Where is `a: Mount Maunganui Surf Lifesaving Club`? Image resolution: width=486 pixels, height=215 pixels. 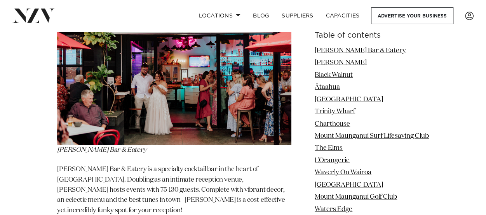
a: Mount Maunganui Surf Lifesaving Club is located at coordinates (372, 136).